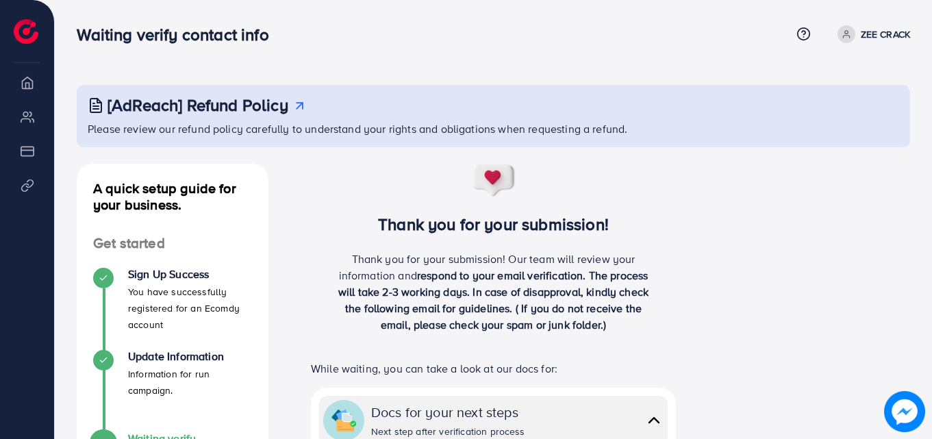 The width and height of the screenshot is (932, 439). What do you see at coordinates (178, 34) in the screenshot?
I see `h3: Waiting verify contact info` at bounding box center [178, 34].